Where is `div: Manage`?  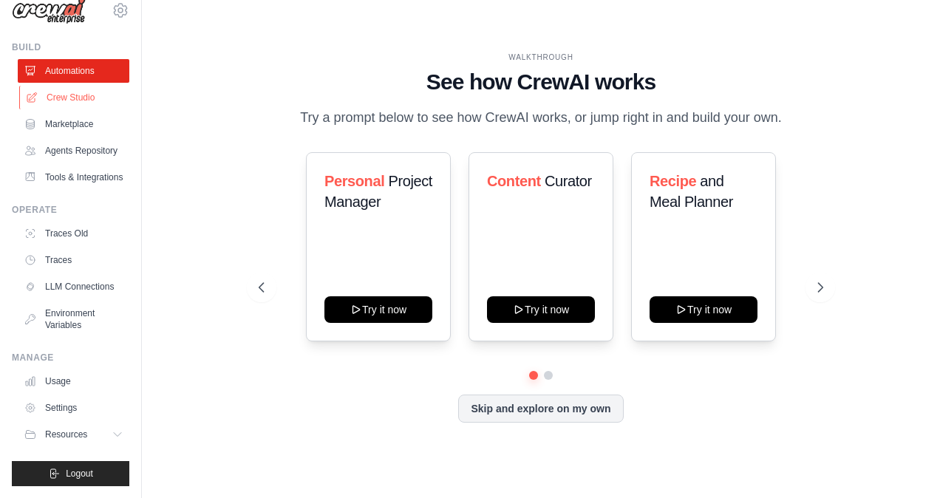 div: Manage is located at coordinates (70, 358).